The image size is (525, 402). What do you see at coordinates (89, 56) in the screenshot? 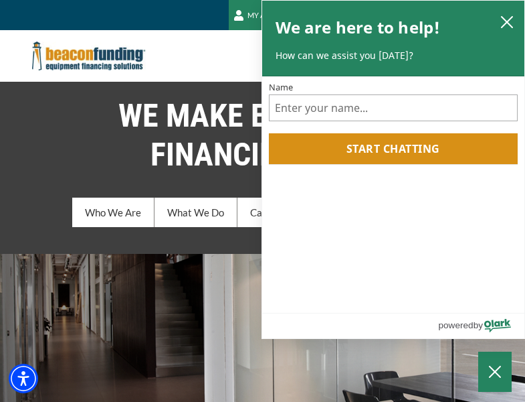
I see `img: Beacon Funding Corporation` at bounding box center [89, 56].